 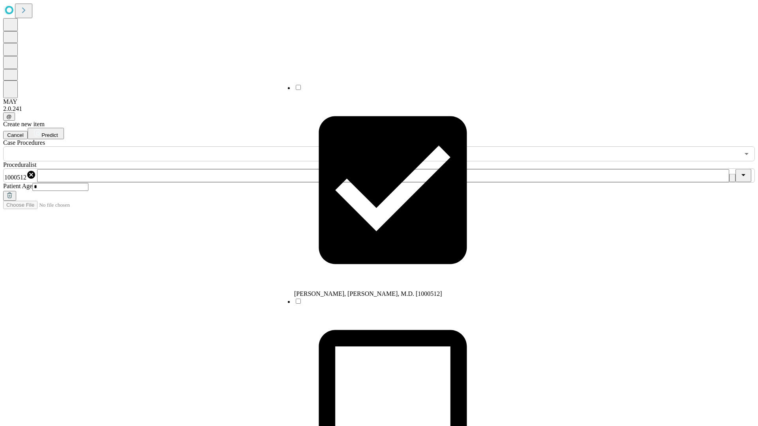 What do you see at coordinates (24, 142) in the screenshot?
I see `span: Scheduled Procedure` at bounding box center [24, 142].